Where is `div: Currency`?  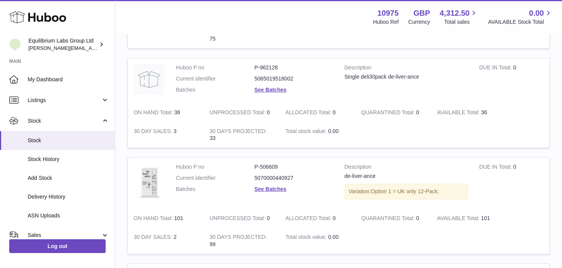 div: Currency is located at coordinates (419, 22).